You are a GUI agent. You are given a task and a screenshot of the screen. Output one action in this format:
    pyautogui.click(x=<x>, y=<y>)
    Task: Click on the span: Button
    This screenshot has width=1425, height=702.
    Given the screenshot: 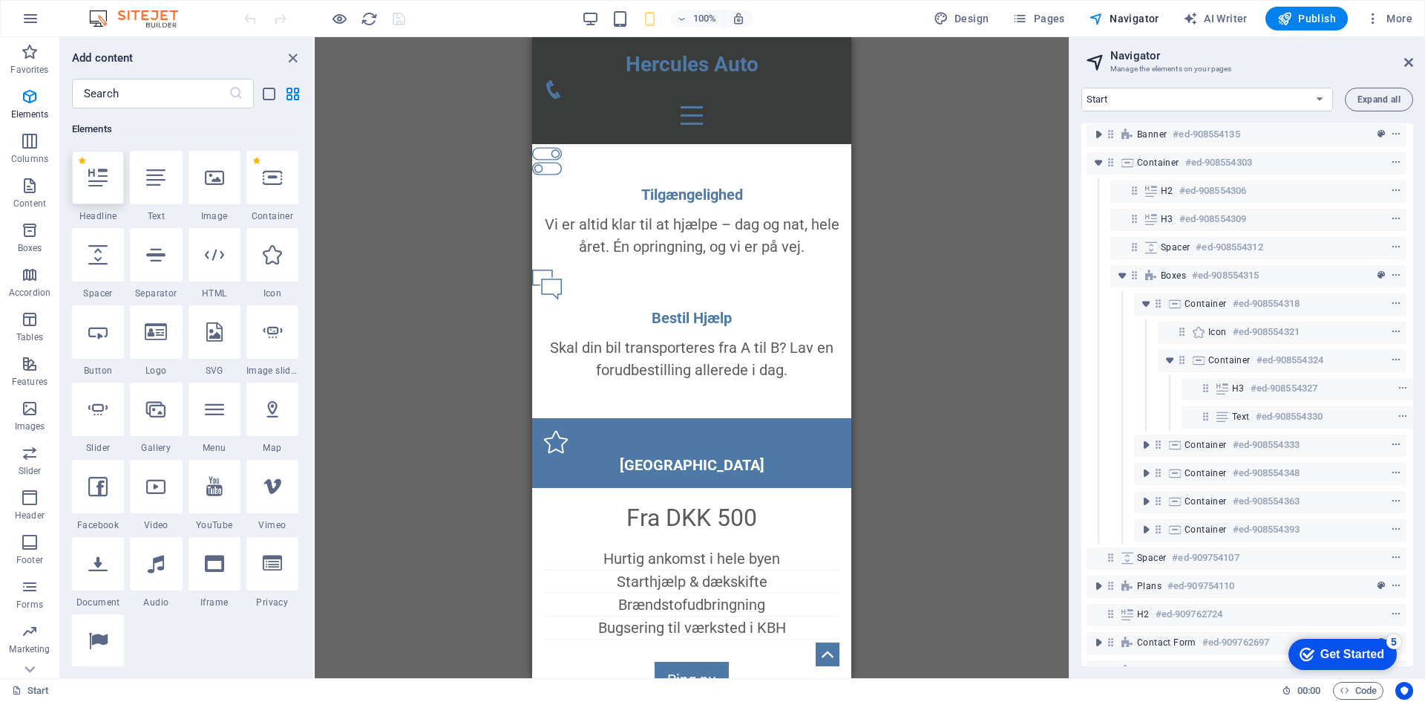 What is the action you would take?
    pyautogui.click(x=98, y=370)
    